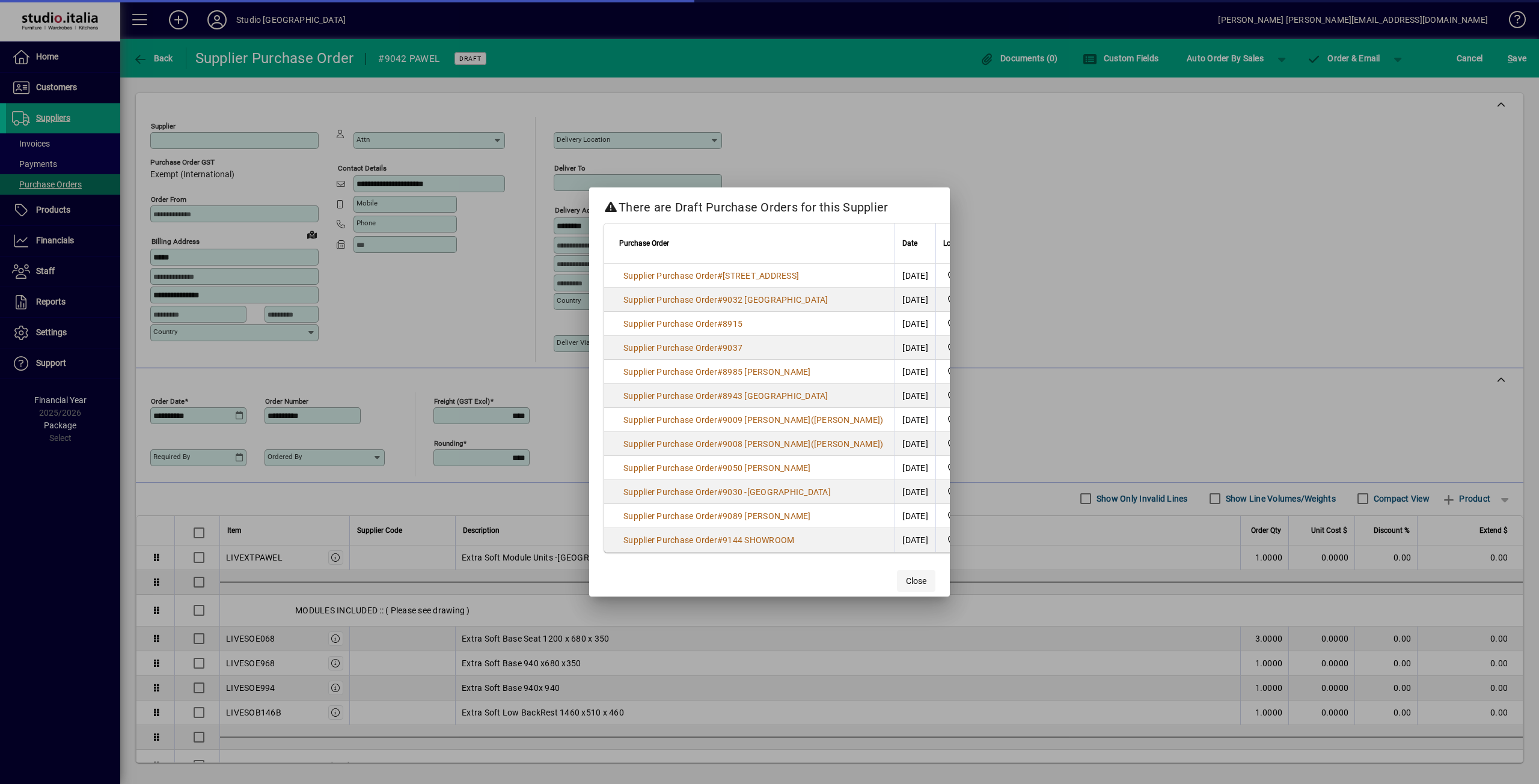 The width and height of the screenshot is (1539, 784). What do you see at coordinates (644, 243) in the screenshot?
I see `span: Purchase Order` at bounding box center [644, 243].